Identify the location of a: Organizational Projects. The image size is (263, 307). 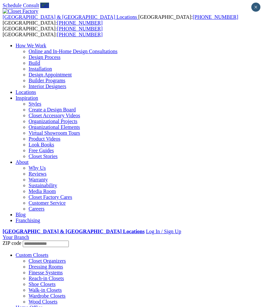
(53, 121).